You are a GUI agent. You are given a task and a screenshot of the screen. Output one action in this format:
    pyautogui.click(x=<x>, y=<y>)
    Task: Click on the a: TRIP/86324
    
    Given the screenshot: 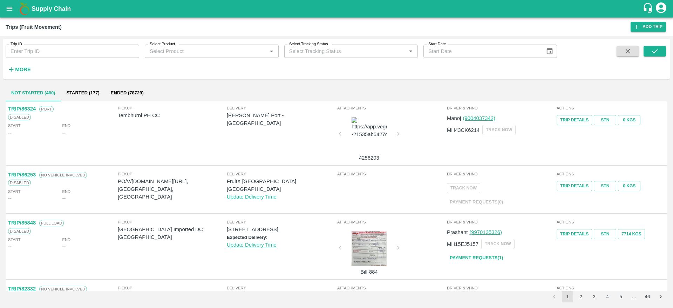 What is the action you would take?
    pyautogui.click(x=22, y=109)
    